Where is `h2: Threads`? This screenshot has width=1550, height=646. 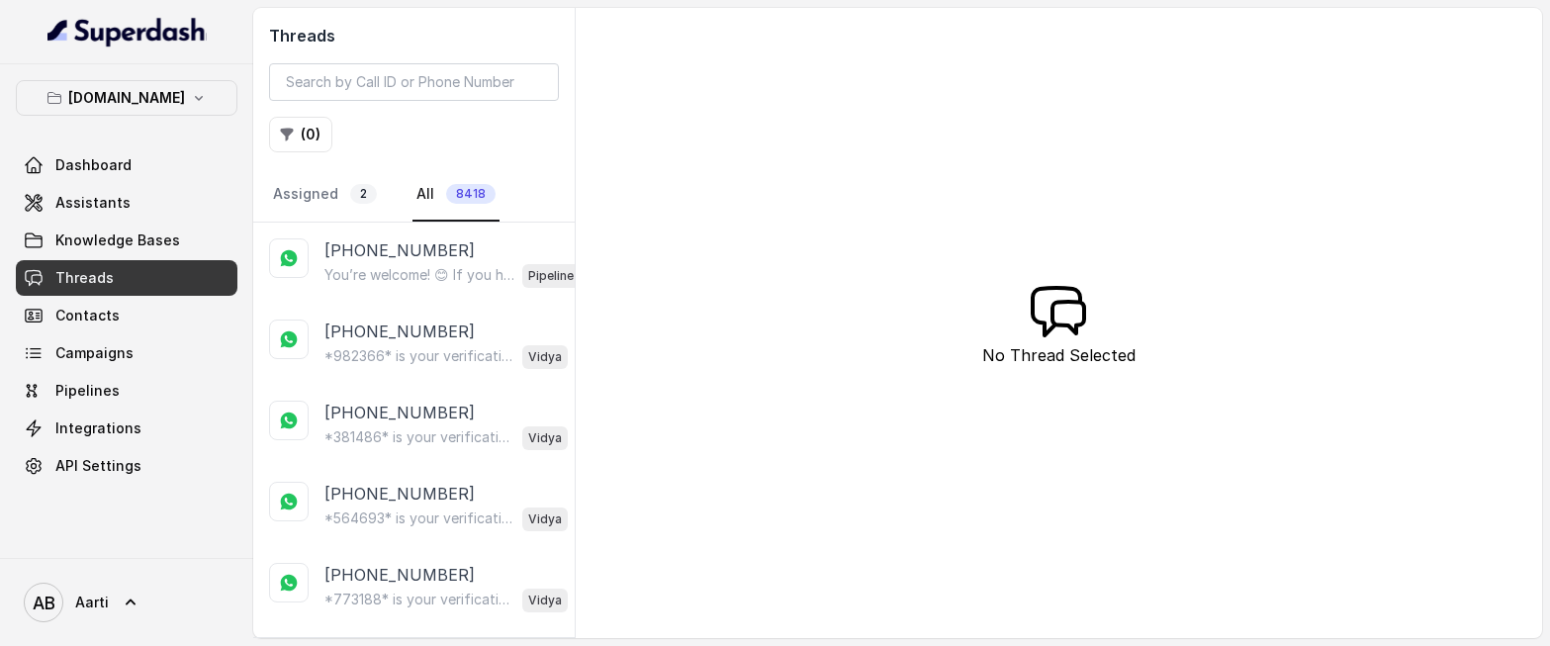
h2: Threads is located at coordinates (413, 36).